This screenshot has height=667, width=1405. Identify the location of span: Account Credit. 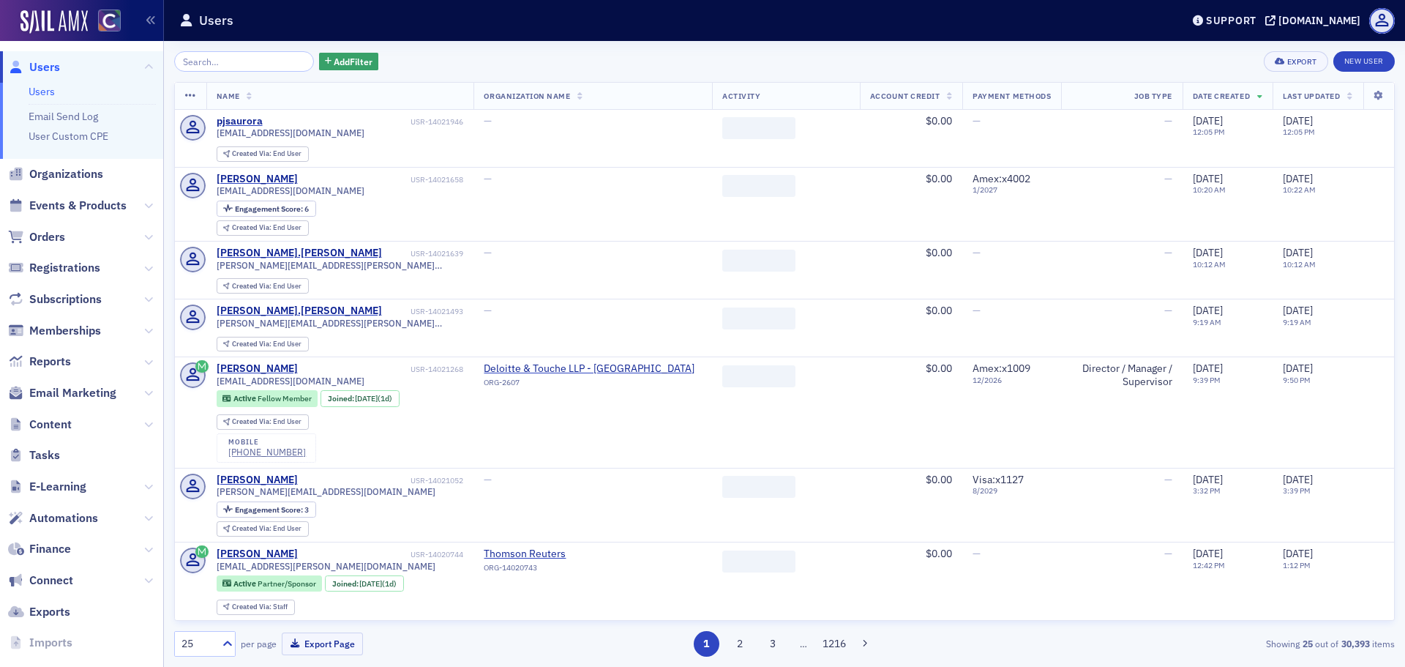
(904, 96).